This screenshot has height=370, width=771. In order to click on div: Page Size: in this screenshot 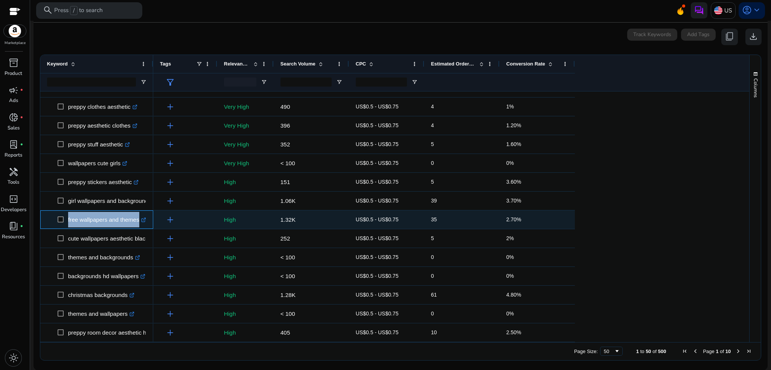, I will do `click(586, 351)`.